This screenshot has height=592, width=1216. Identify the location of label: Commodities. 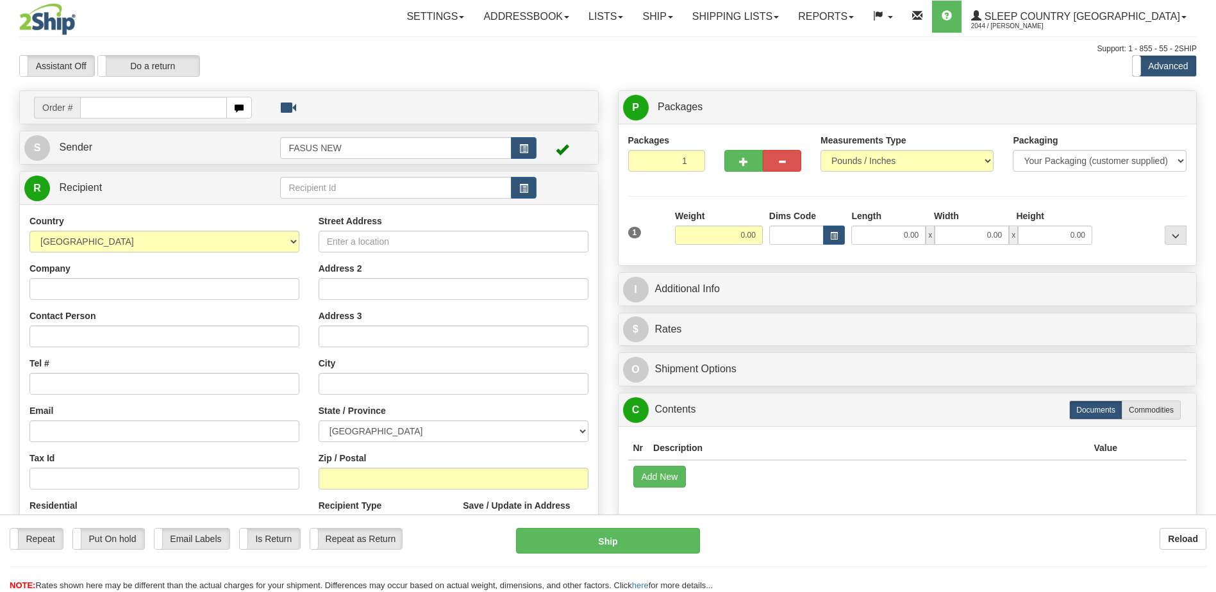
(1151, 410).